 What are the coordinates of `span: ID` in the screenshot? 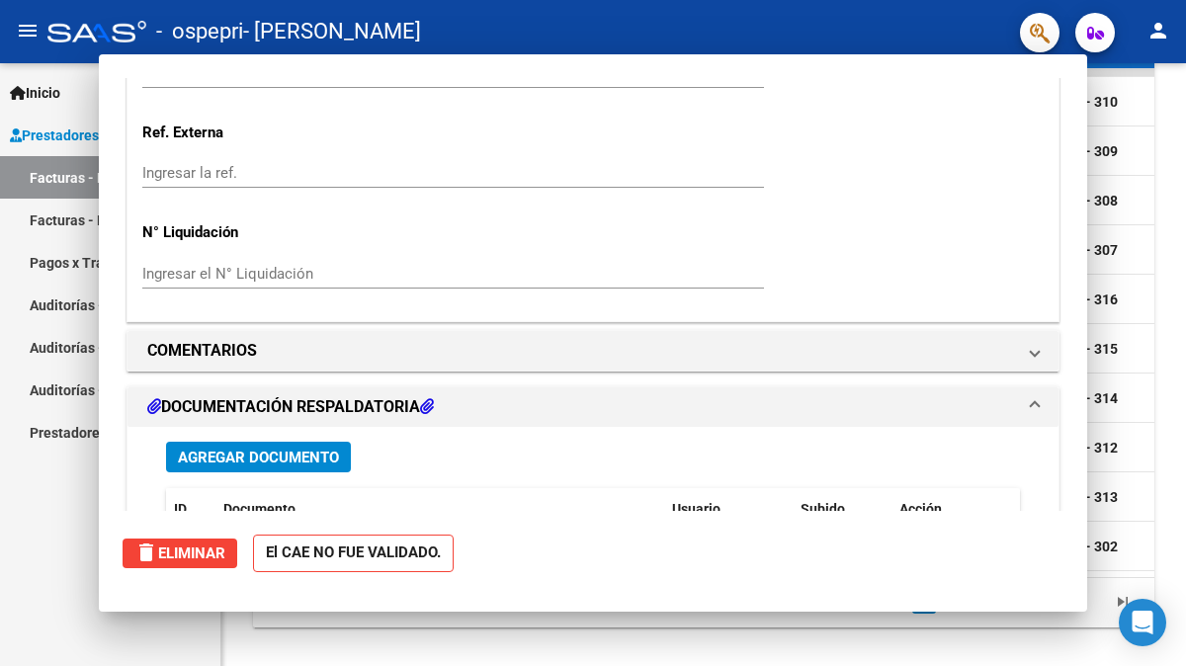 It's located at (180, 509).